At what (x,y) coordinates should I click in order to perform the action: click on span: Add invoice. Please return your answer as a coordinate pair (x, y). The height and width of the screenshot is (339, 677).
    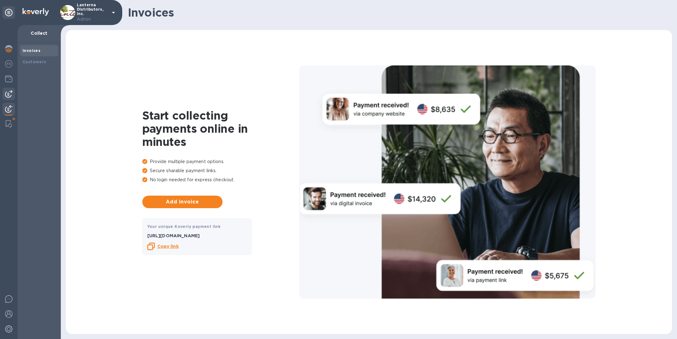
    Looking at the image, I should click on (182, 202).